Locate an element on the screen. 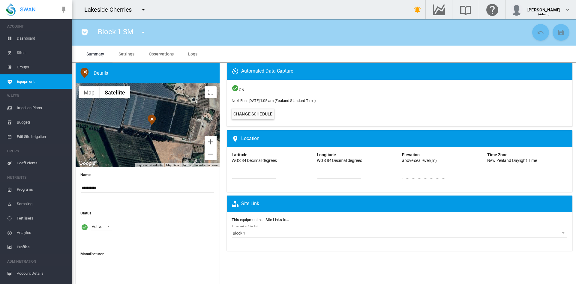 Image resolution: width=576 pixels, height=284 pixels. span: SWAN is located at coordinates (28, 9).